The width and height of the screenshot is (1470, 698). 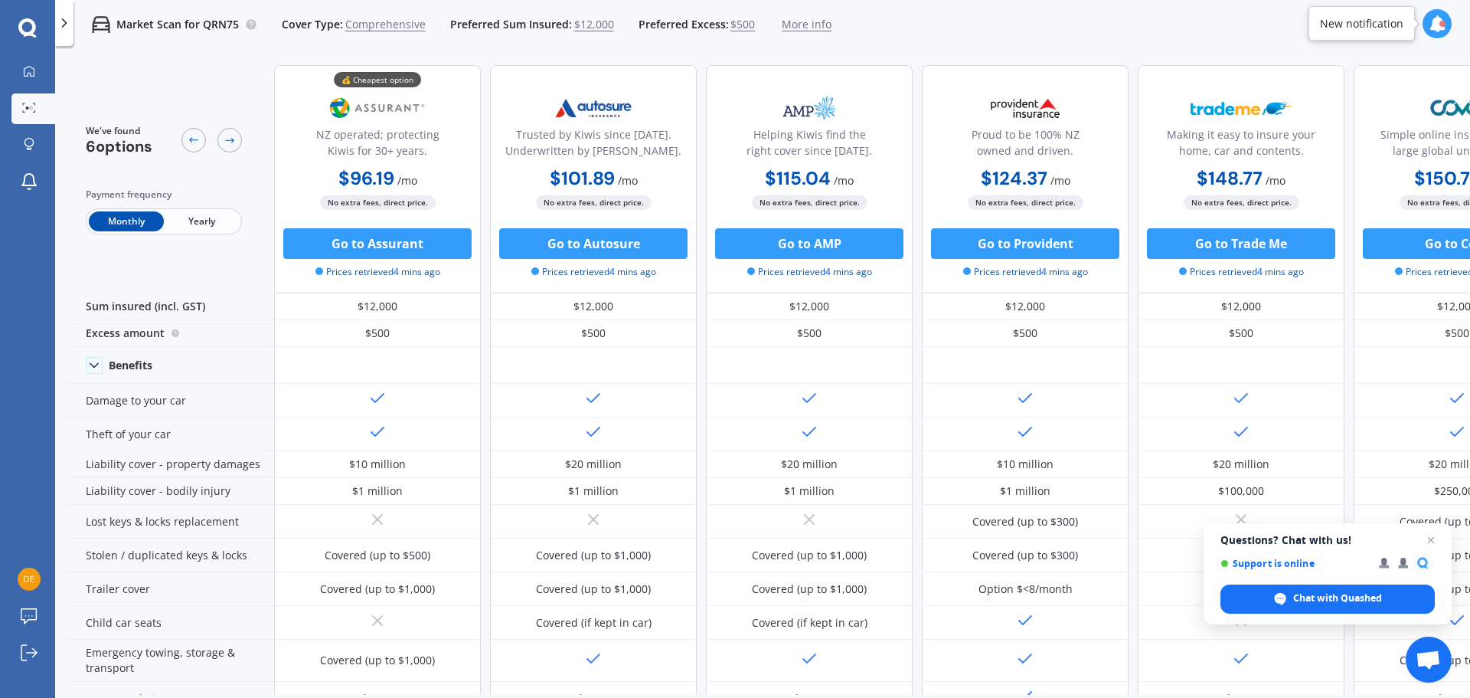 What do you see at coordinates (582, 178) in the screenshot?
I see `b: $101.89` at bounding box center [582, 178].